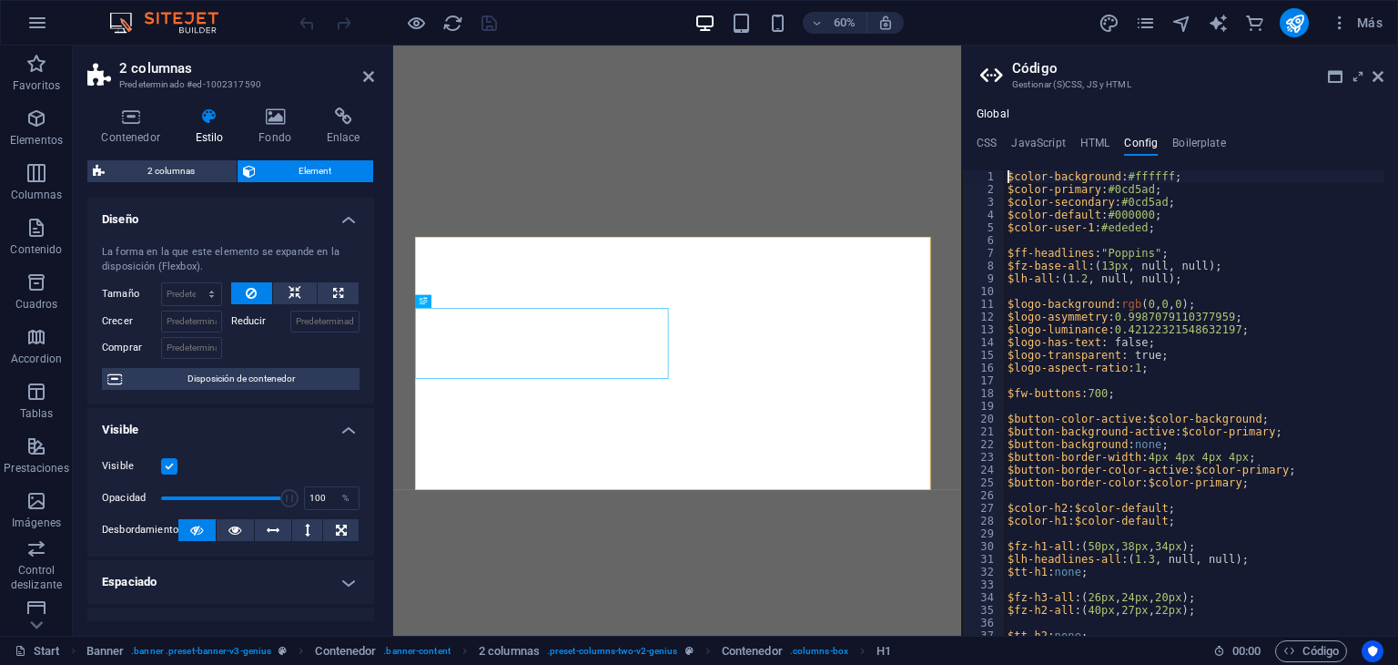 The image size is (1398, 665). What do you see at coordinates (173, 23) in the screenshot?
I see `img: Editor Logo` at bounding box center [173, 23].